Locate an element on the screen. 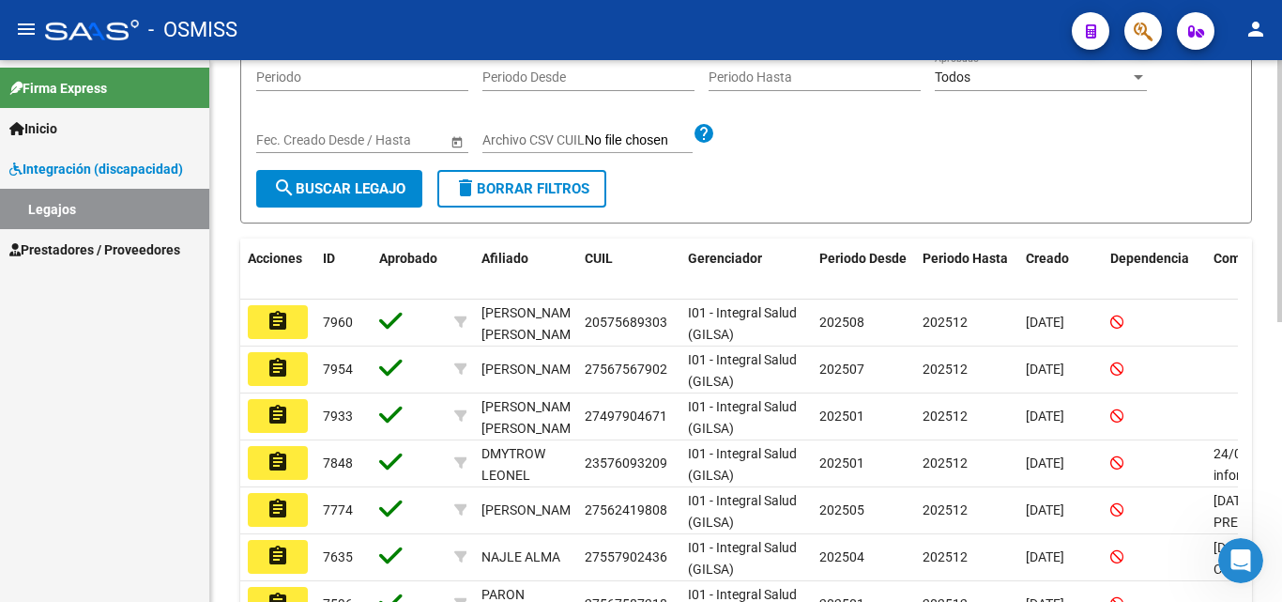  span: Archivo CSV CUIL is located at coordinates (533, 140).